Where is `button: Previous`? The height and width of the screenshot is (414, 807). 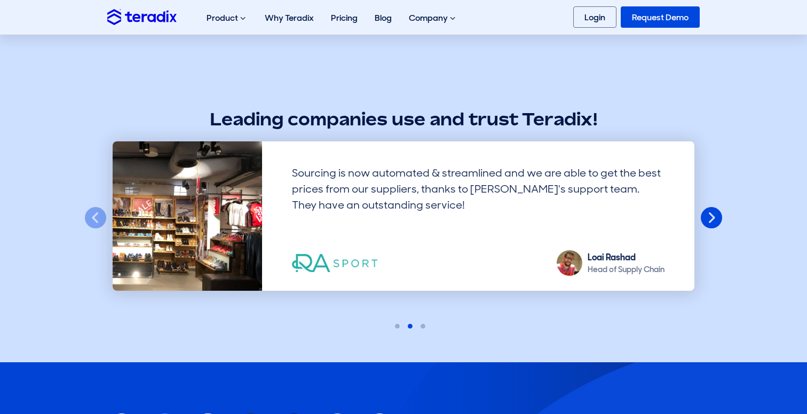
button: Previous is located at coordinates (96, 218).